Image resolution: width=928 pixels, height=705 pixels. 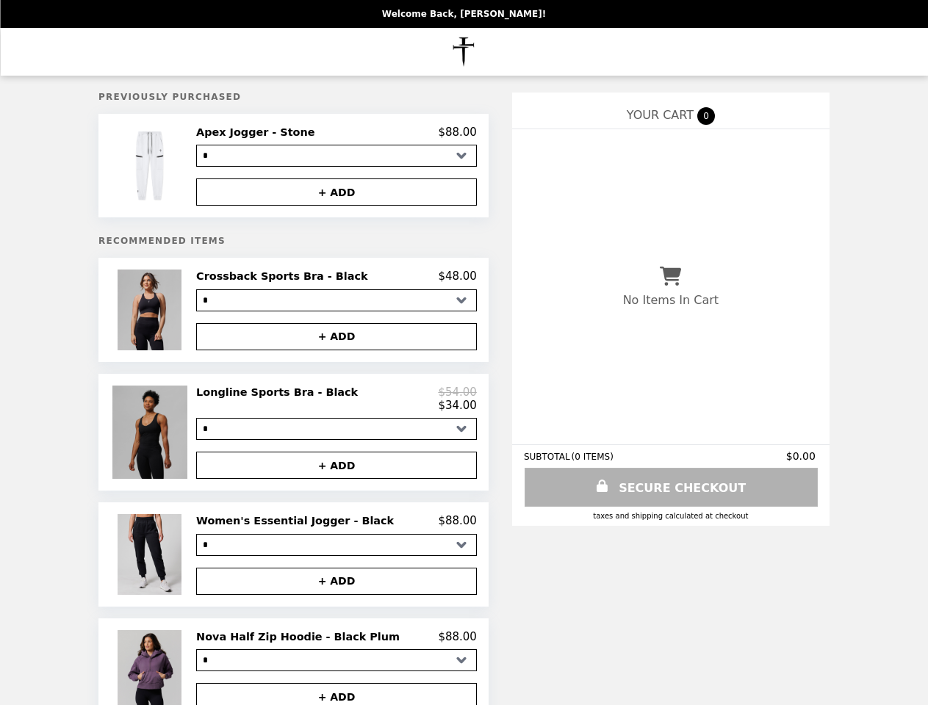 What do you see at coordinates (151, 554) in the screenshot?
I see `img: Women's Essential Jogger - Black` at bounding box center [151, 554].